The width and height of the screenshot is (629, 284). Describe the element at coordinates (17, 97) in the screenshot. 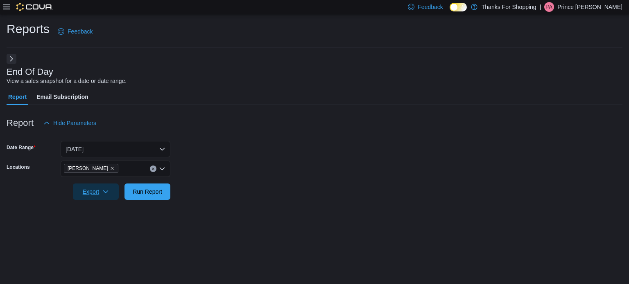

I see `span: Report` at that location.